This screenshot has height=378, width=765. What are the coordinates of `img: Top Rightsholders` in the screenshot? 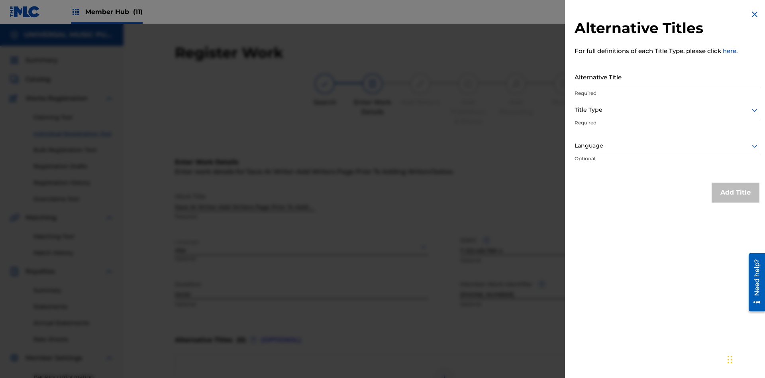 It's located at (76, 12).